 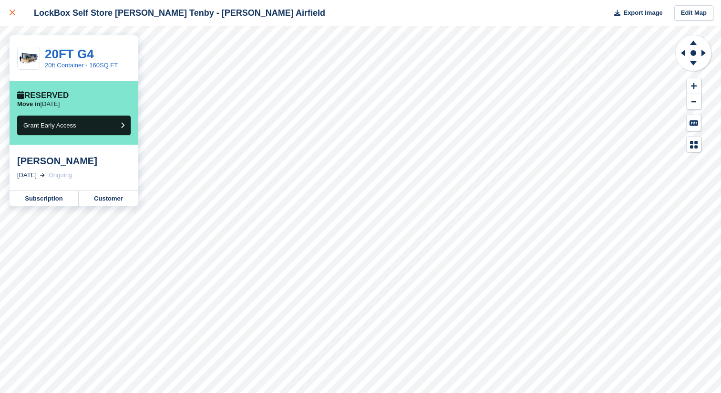 I want to click on a: Customer, so click(x=108, y=198).